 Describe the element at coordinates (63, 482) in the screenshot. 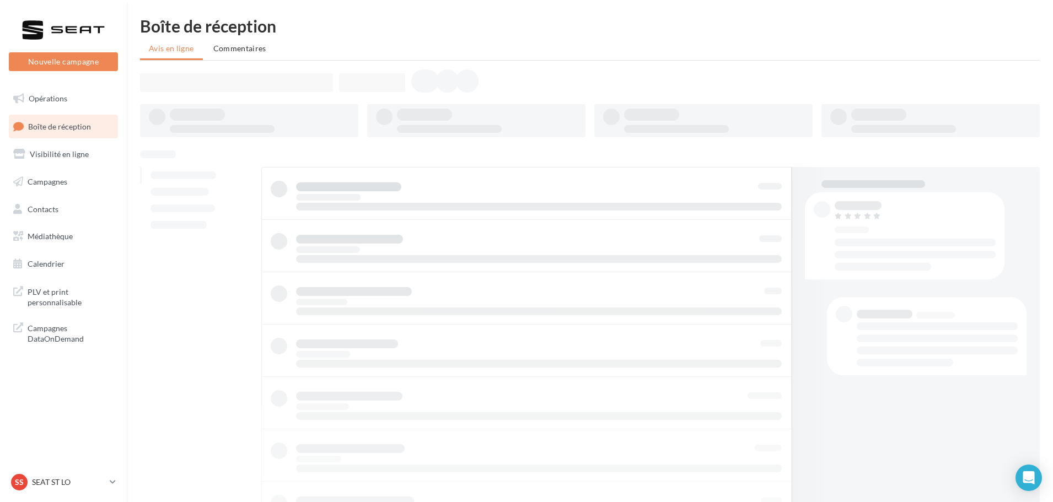

I see `a: SS SEAT ST LO` at that location.